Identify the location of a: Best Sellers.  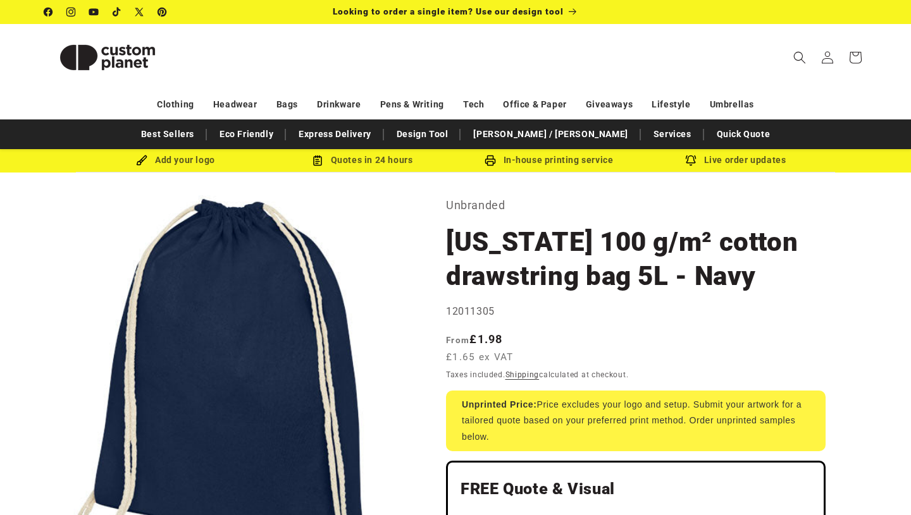
(168, 134).